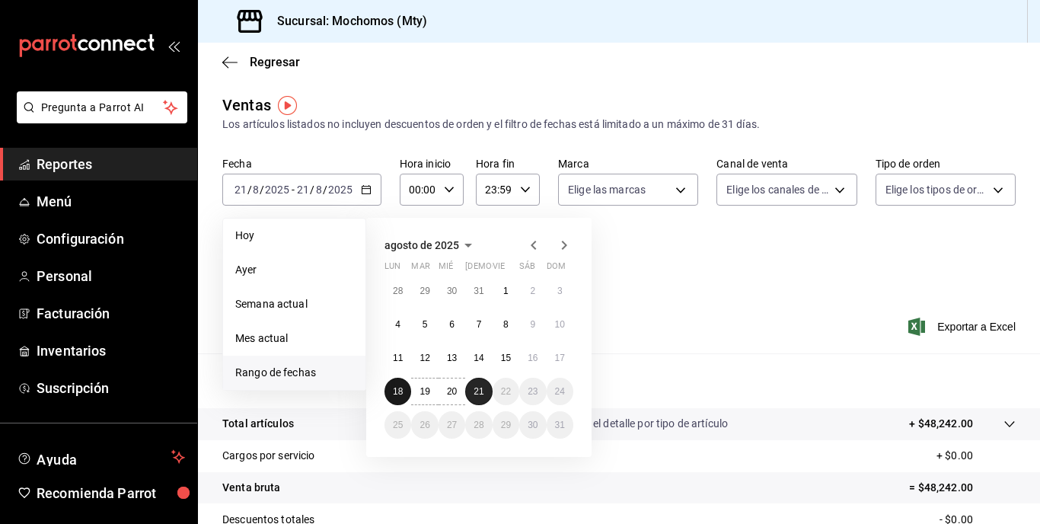 The image size is (1040, 524). I want to click on abbr: 23 de agosto de 2025, so click(532, 391).